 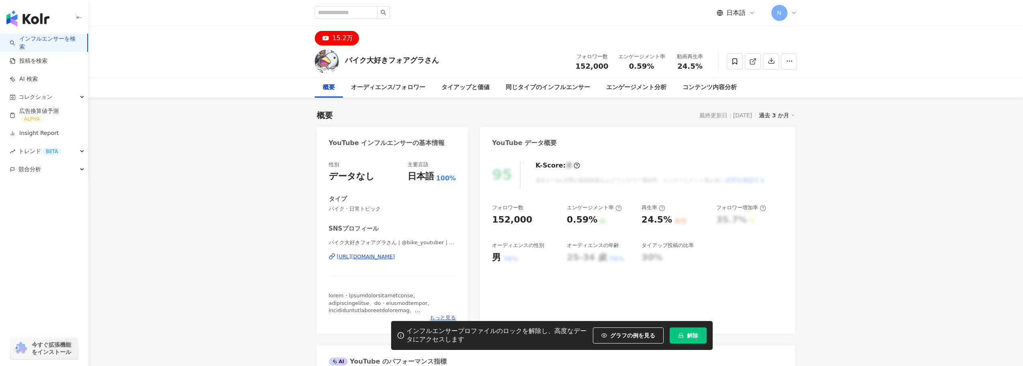 I want to click on span: 0.59%, so click(x=641, y=66).